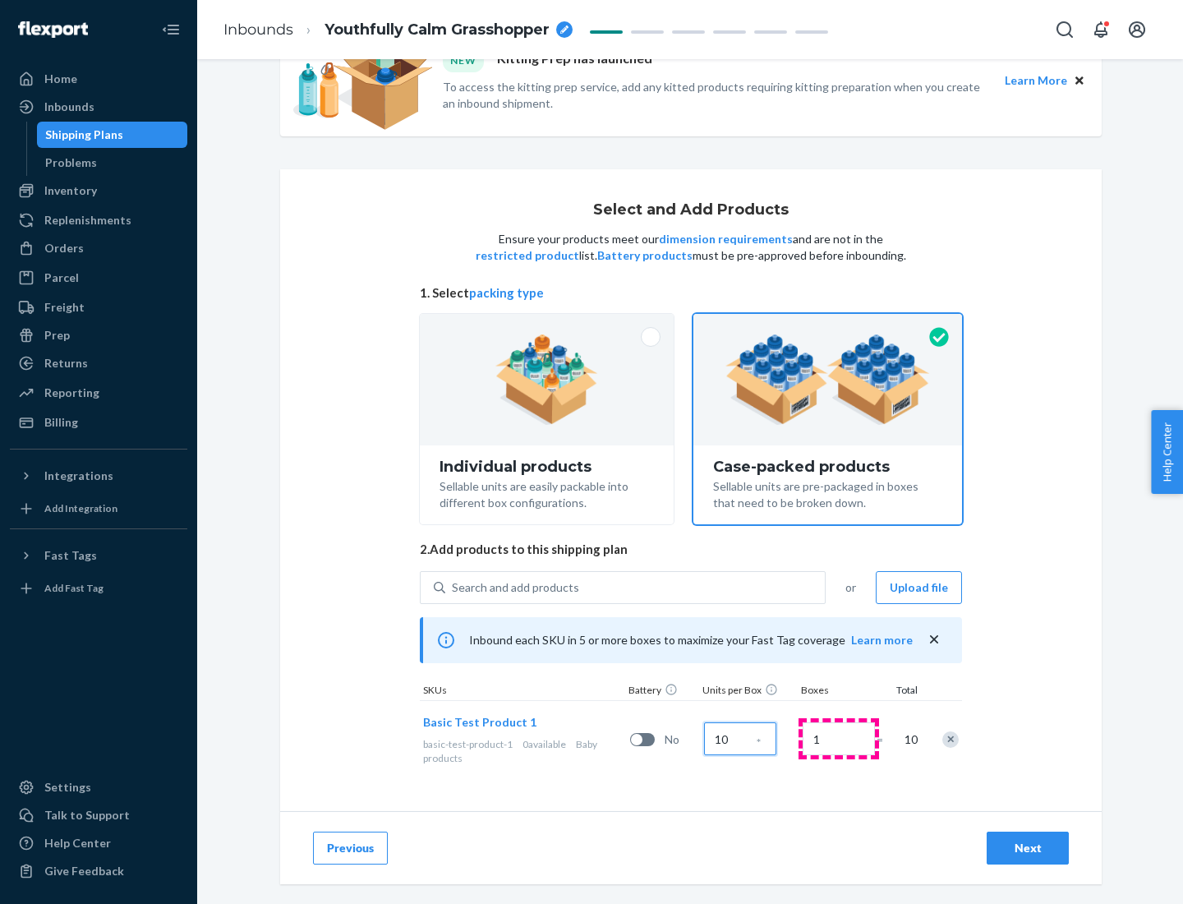  What do you see at coordinates (99, 588) in the screenshot?
I see `a: Add Fast Tag` at bounding box center [99, 588].